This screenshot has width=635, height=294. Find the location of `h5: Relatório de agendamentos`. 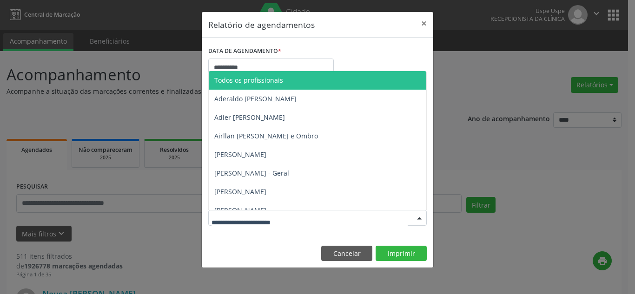

h5: Relatório de agendamentos is located at coordinates (261, 25).